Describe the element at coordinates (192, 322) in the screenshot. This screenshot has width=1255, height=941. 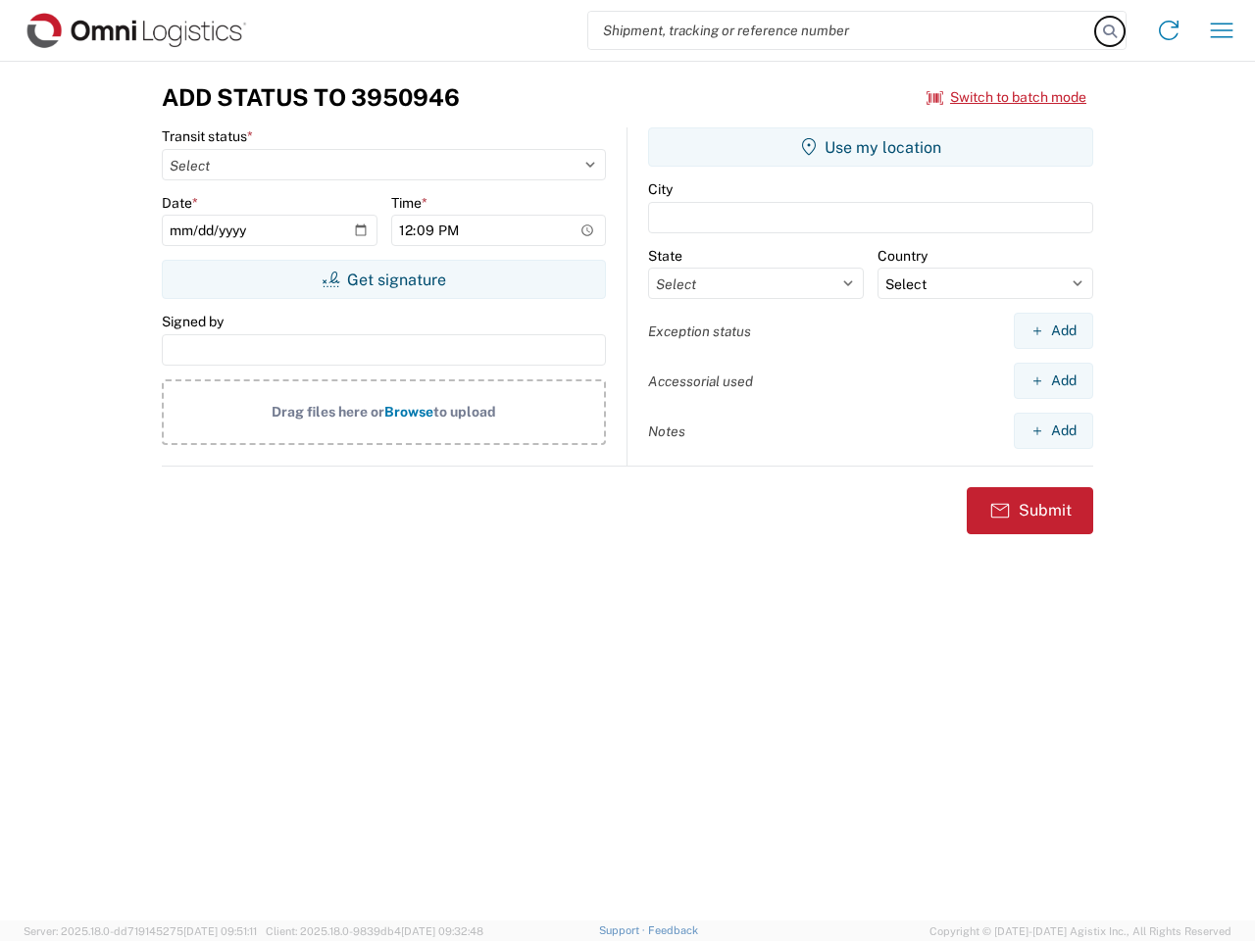
I see `label: Signed by` at that location.